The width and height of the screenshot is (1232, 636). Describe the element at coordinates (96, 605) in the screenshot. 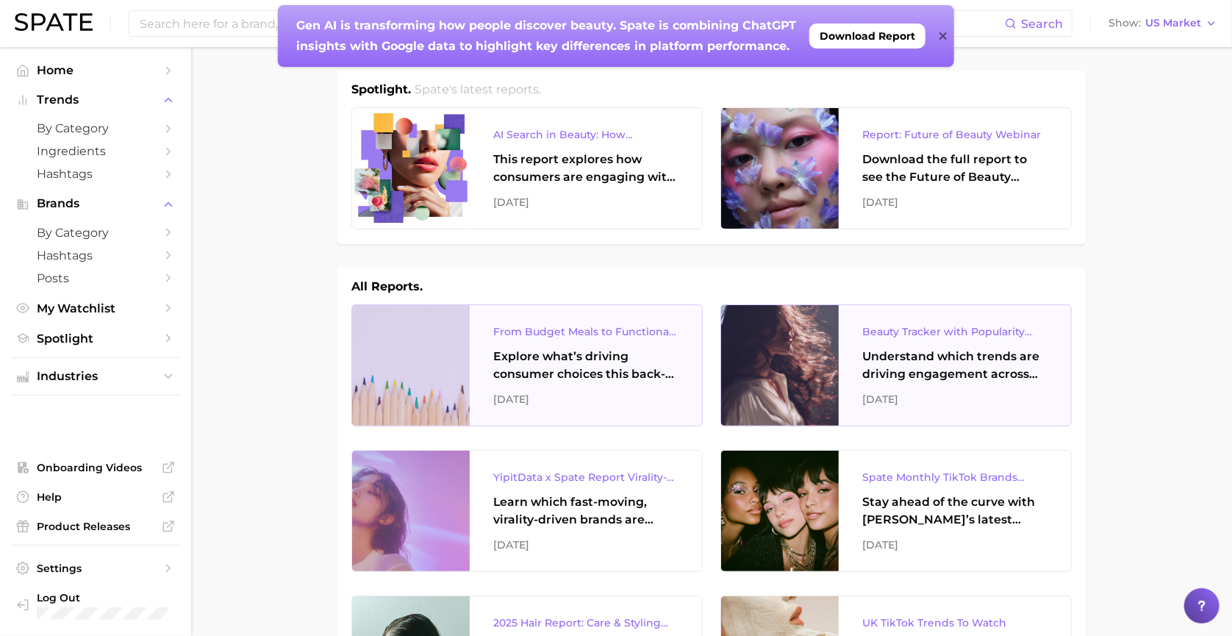

I see `a: Log out. Currently logged in with e-mail hicks.ll@pg.com.` at that location.